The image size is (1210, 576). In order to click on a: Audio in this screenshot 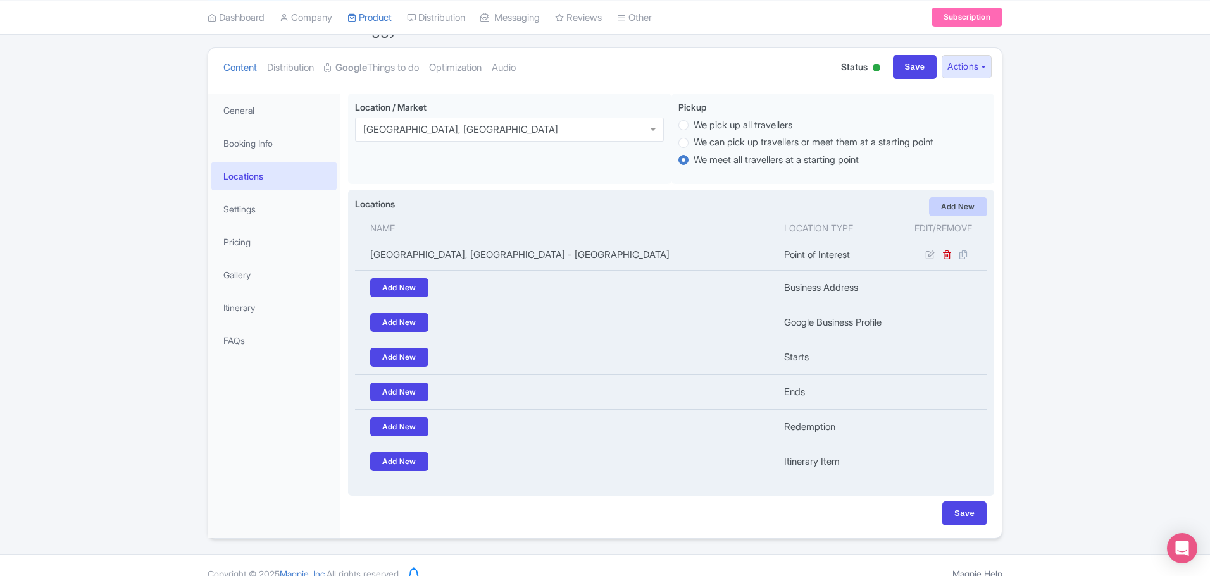, I will do `click(504, 68)`.